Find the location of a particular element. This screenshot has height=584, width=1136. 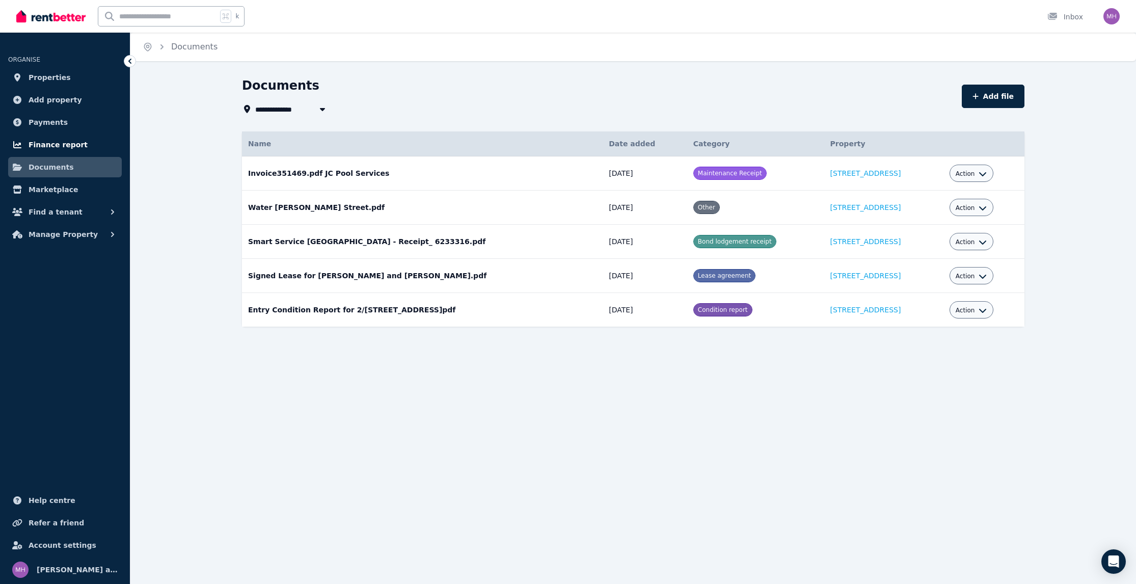

span: Condition report is located at coordinates (723, 310).